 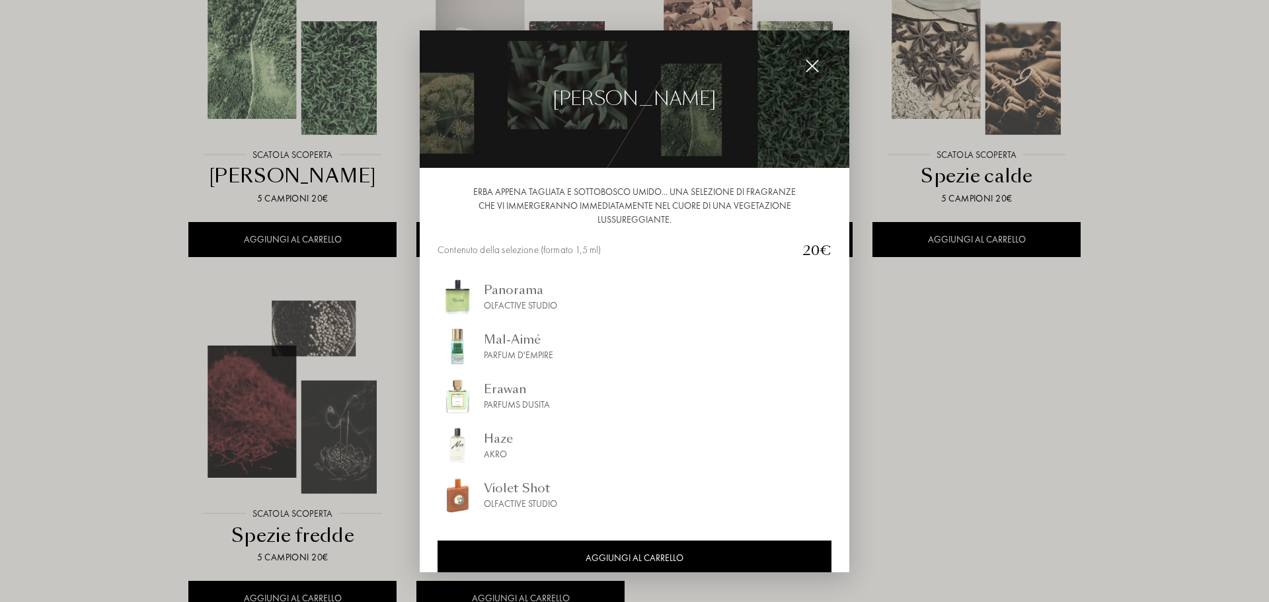 What do you see at coordinates (520, 289) in the screenshot?
I see `div: Panorama` at bounding box center [520, 289].